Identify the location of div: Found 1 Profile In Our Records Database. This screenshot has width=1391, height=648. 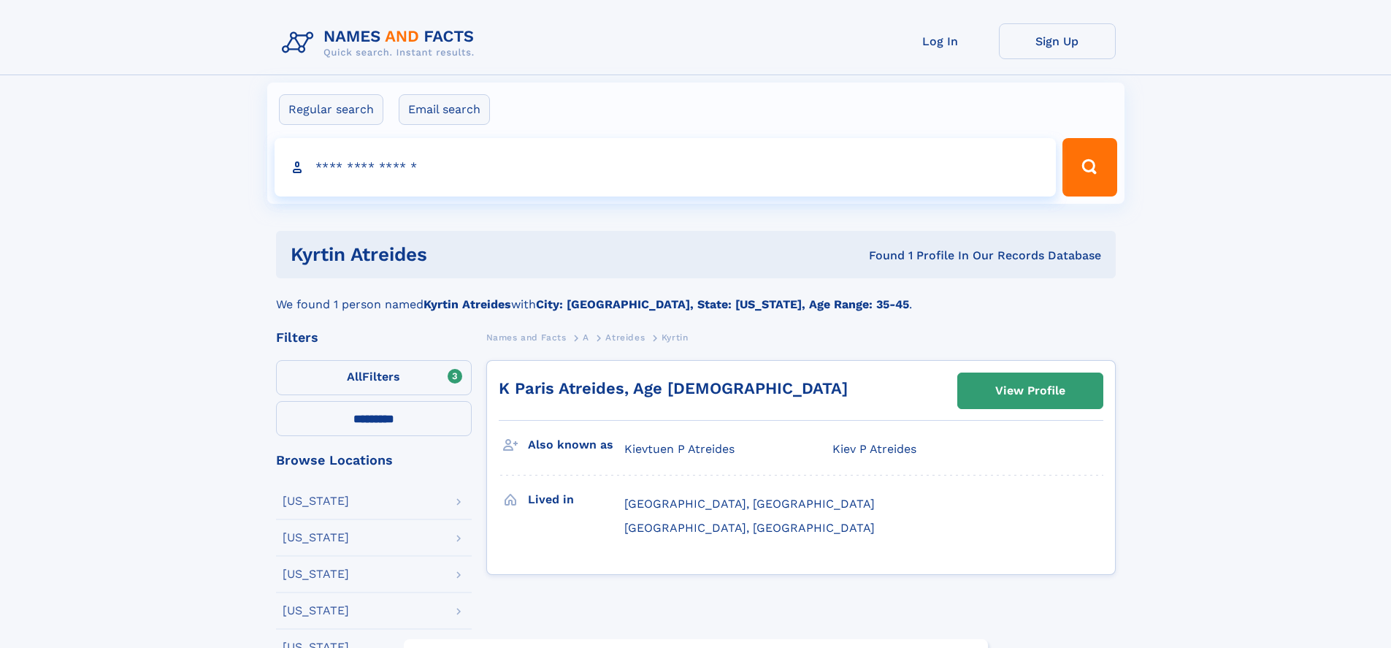
(874, 256).